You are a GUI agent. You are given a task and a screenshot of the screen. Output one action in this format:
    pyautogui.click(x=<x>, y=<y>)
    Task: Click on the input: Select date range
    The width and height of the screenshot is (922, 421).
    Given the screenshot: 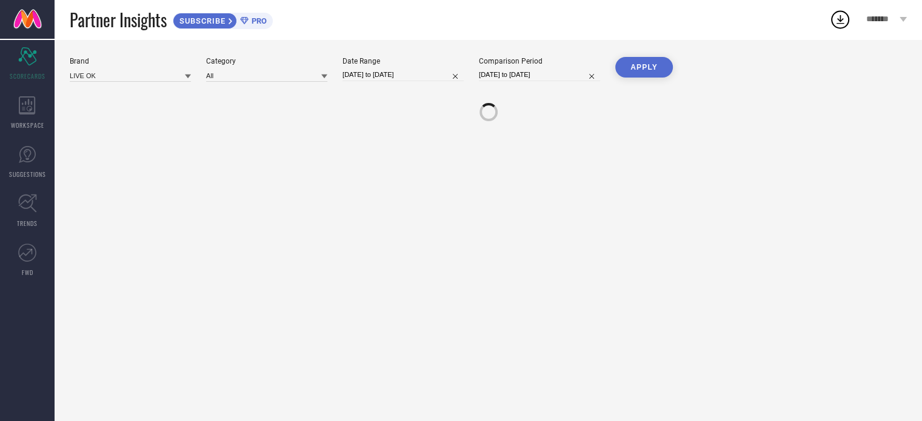 What is the action you would take?
    pyautogui.click(x=403, y=75)
    